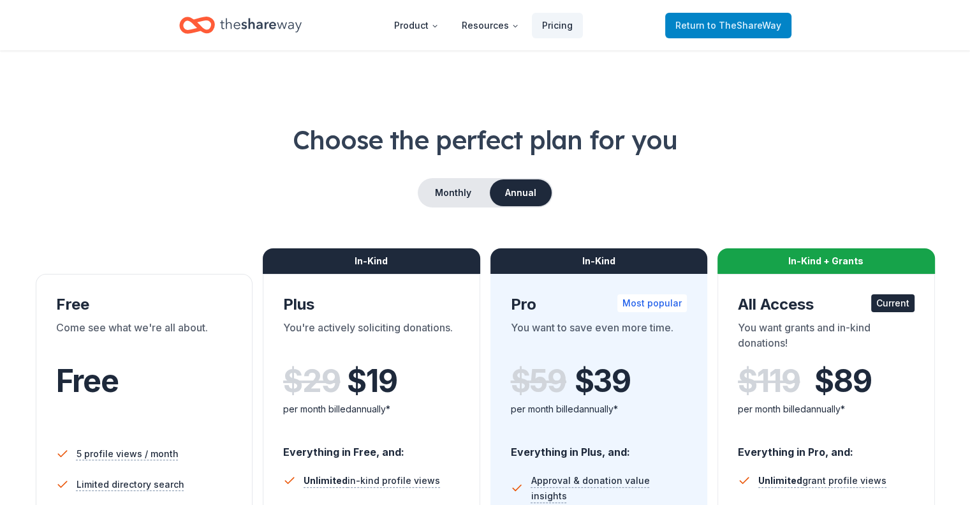 The width and height of the screenshot is (970, 505). Describe the element at coordinates (372, 480) in the screenshot. I see `span: in-kind profile views` at that location.